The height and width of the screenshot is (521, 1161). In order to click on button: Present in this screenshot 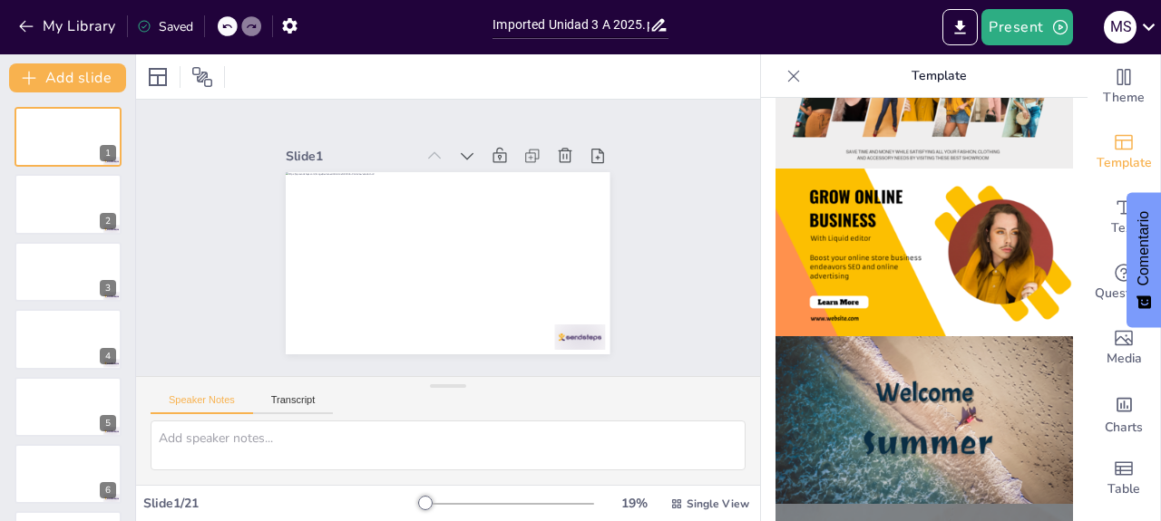, I will do `click(1027, 27)`.